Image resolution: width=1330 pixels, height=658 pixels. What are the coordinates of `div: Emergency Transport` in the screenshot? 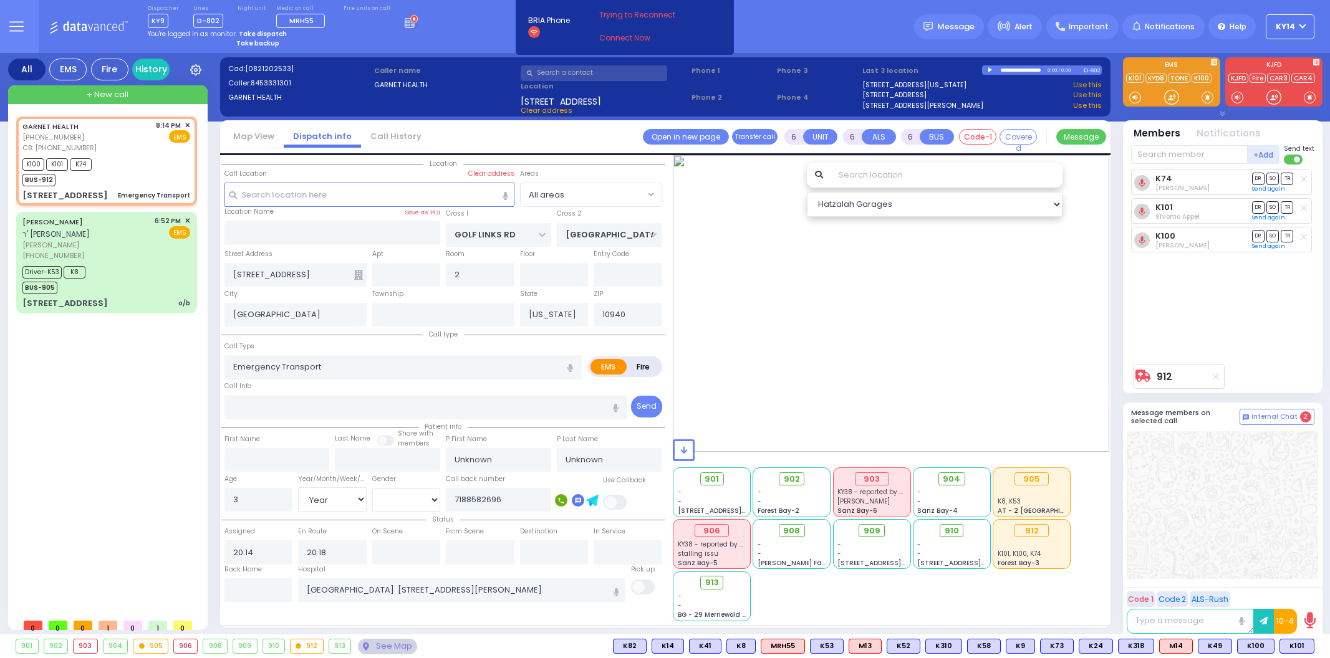 It's located at (154, 195).